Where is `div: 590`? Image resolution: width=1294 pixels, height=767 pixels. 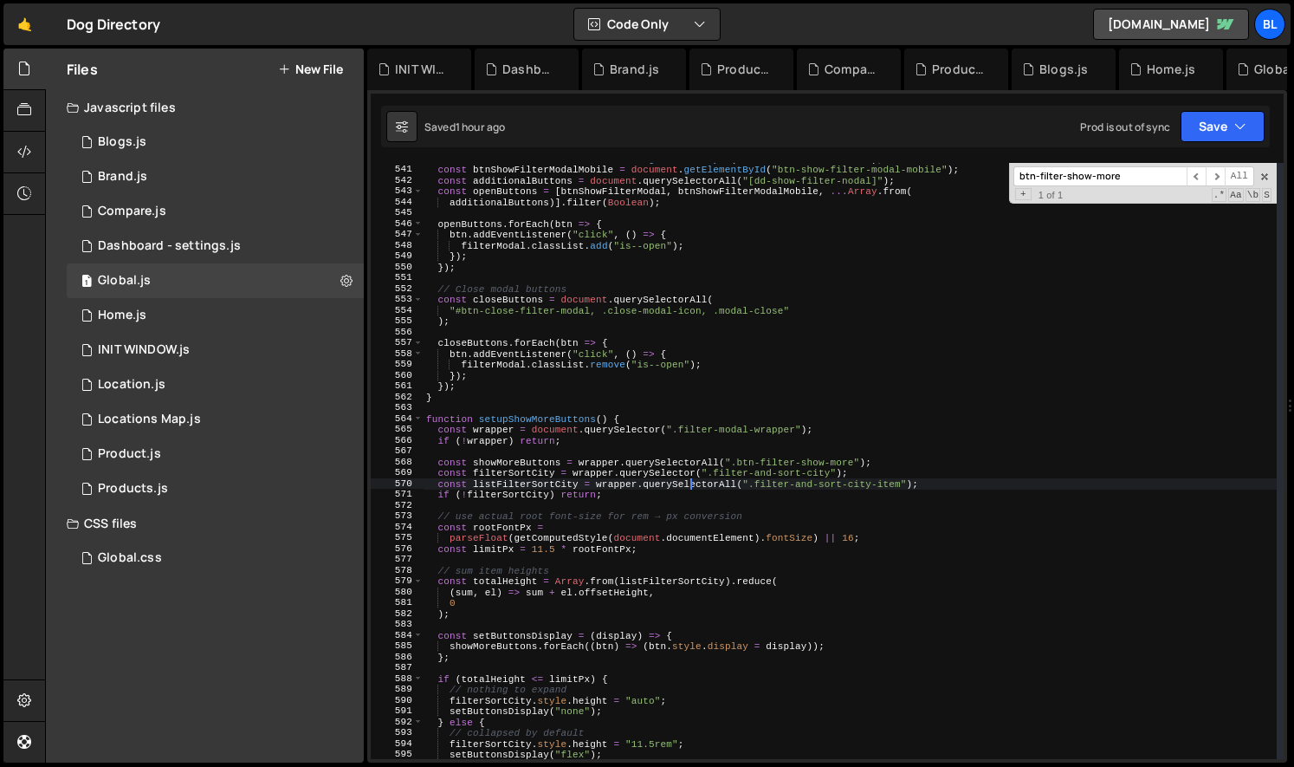
div: 590 is located at coordinates (397, 700).